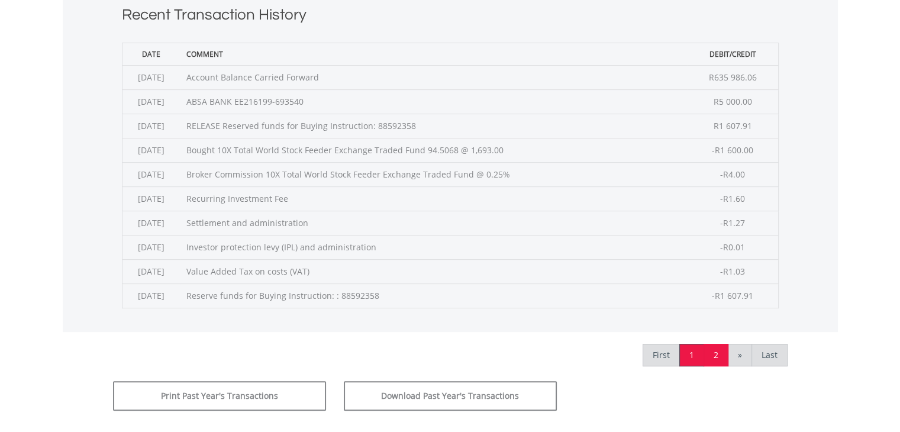 The image size is (900, 432). Describe the element at coordinates (733, 150) in the screenshot. I see `span: -R1 600.00` at that location.